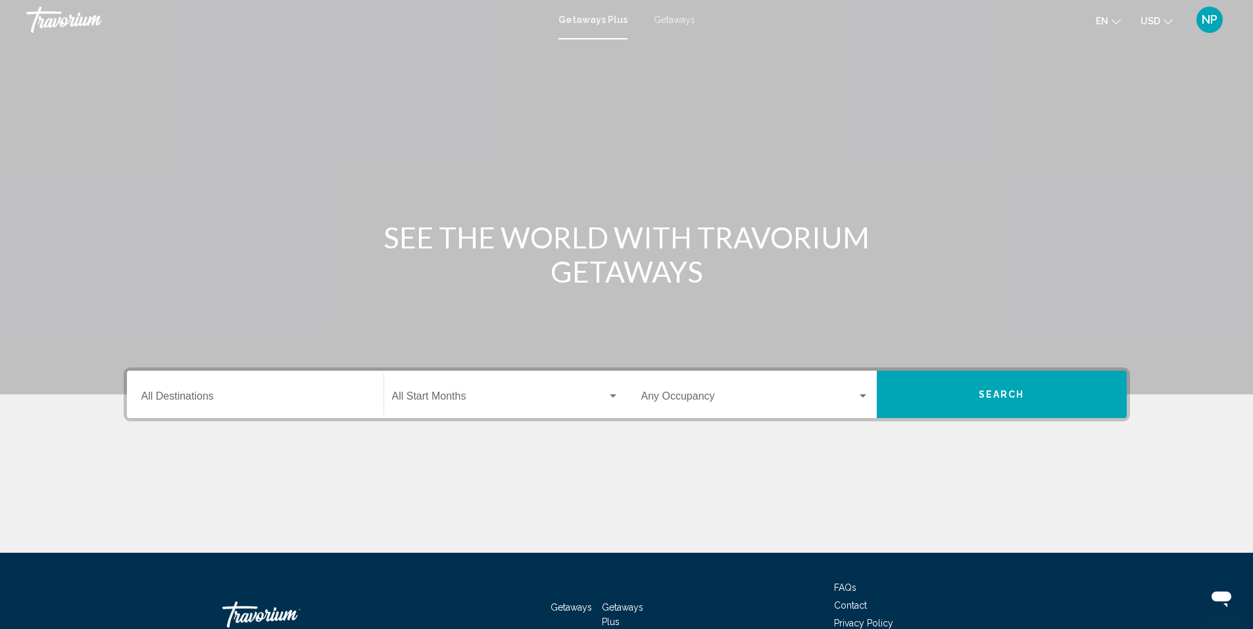  I want to click on a: Getaways Plus, so click(593, 20).